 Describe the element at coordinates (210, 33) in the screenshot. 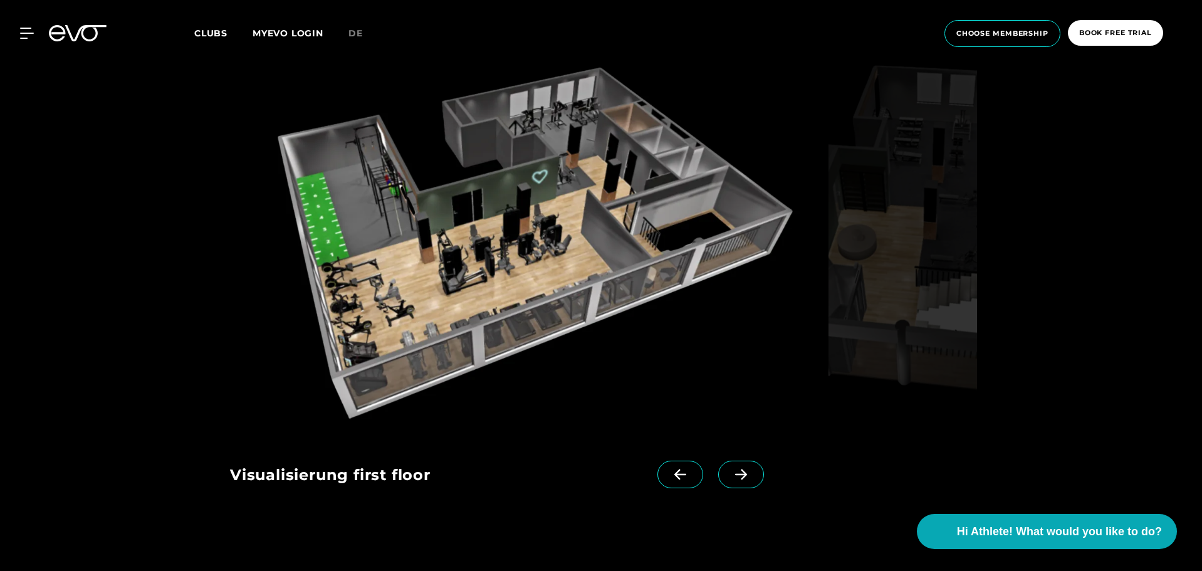

I see `span: Clubs` at that location.